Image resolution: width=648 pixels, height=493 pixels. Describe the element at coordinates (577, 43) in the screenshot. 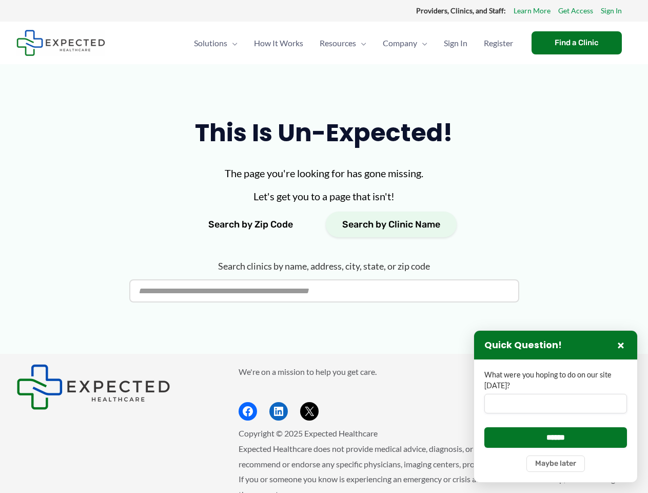

I see `div: Find a Clinic` at that location.